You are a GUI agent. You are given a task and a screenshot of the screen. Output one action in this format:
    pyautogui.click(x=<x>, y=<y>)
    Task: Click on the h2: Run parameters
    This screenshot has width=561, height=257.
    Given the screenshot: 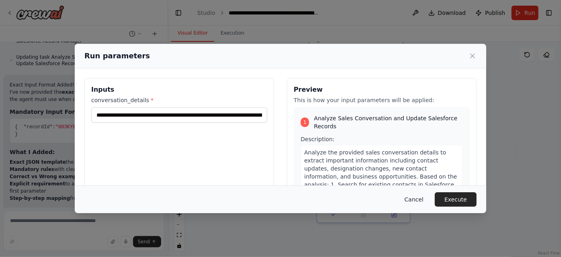 What is the action you would take?
    pyautogui.click(x=117, y=56)
    